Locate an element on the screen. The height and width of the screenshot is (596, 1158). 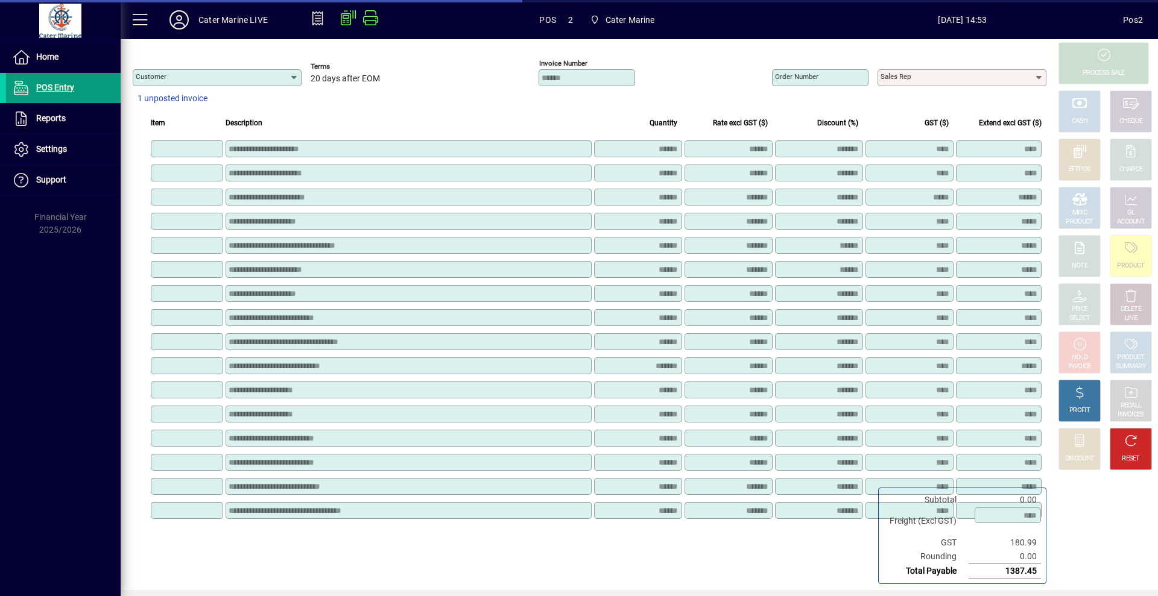
div: NOTE is located at coordinates (1079, 266).